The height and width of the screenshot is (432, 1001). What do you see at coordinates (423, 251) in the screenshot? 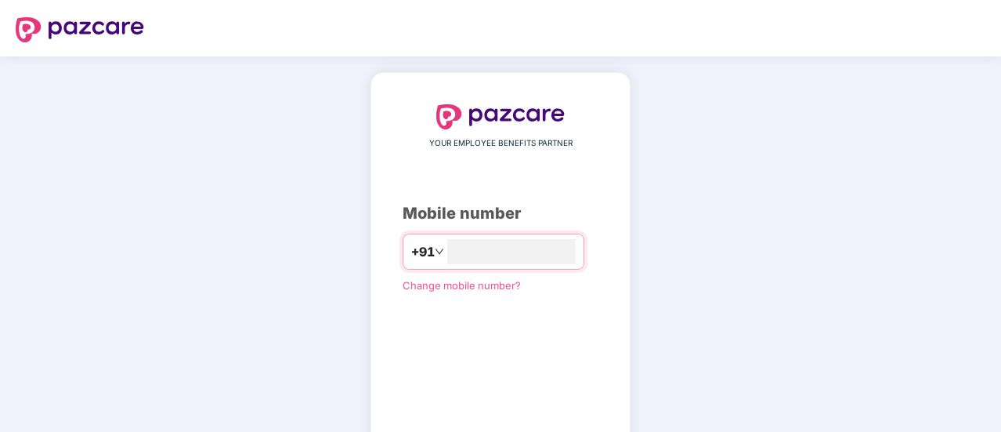
I see `span: +91` at bounding box center [423, 251].